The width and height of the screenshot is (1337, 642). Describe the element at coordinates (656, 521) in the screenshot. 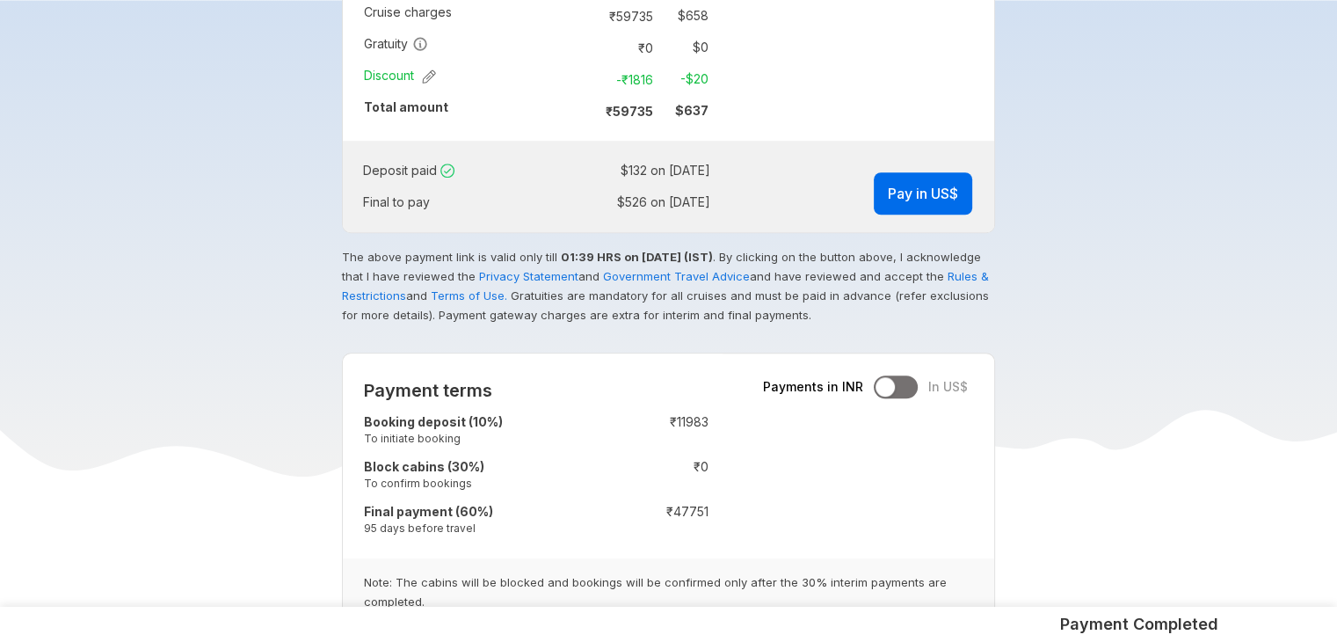

I see `td: ₹ 47751` at that location.